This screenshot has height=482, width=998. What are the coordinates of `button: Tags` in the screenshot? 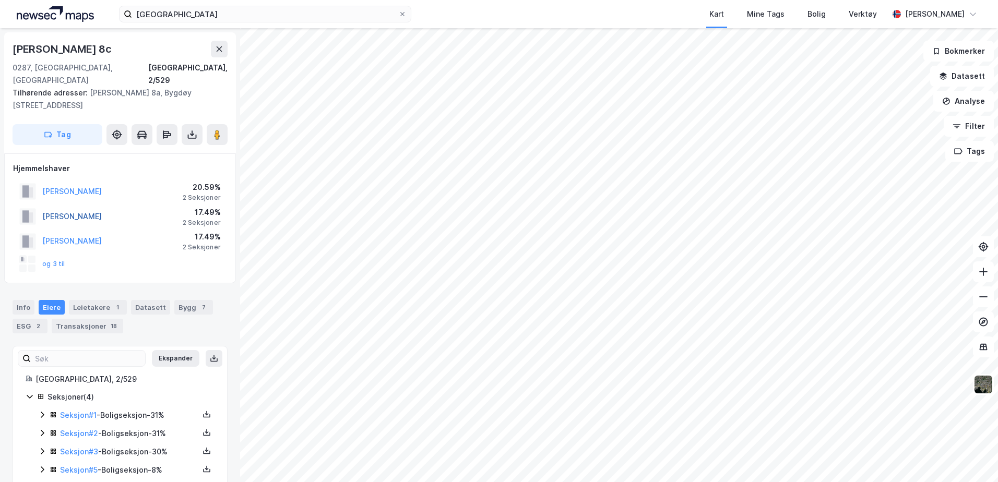 It's located at (970, 151).